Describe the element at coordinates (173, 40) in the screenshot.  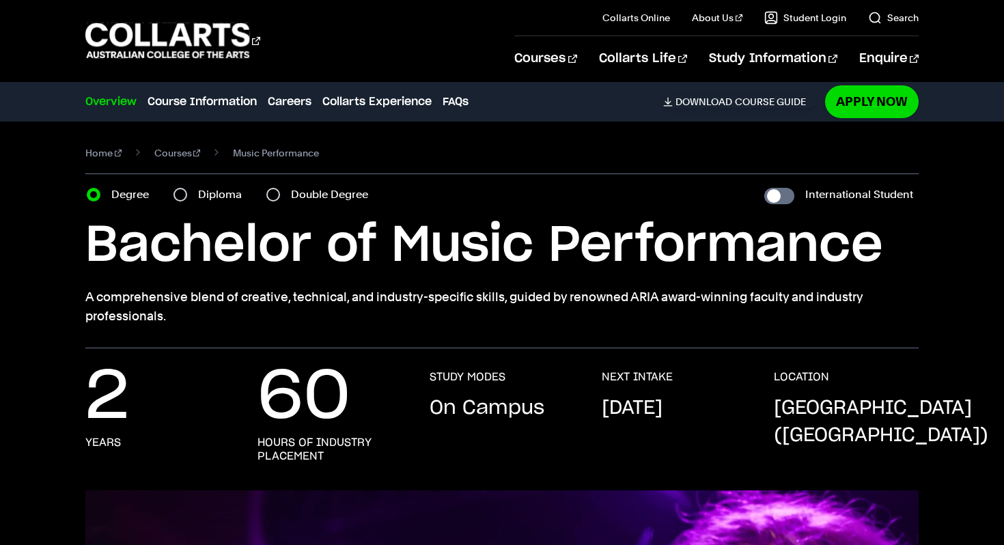
I see `div: Go to homepage` at that location.